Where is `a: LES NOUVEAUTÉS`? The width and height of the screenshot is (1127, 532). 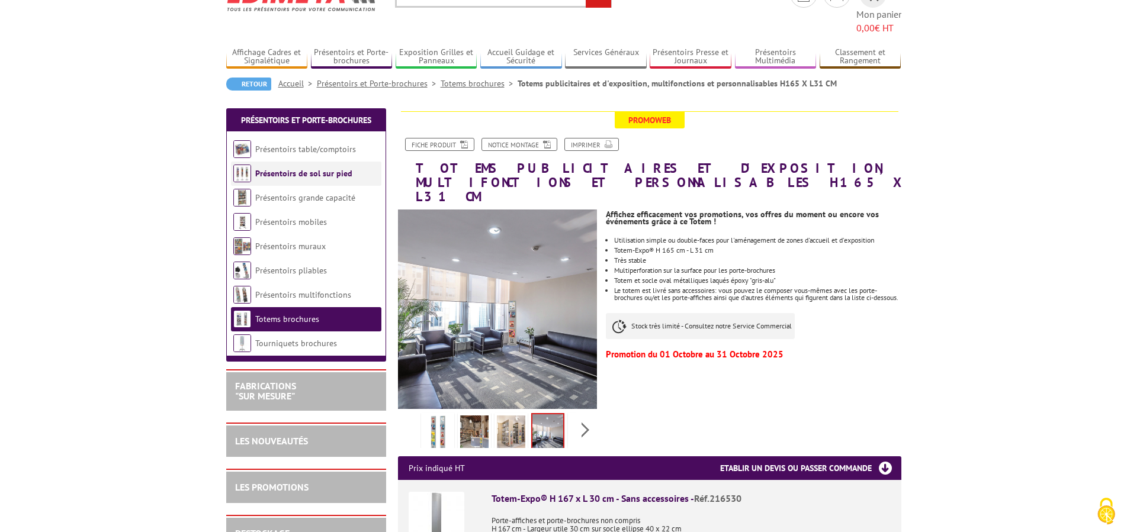
a: LES NOUVEAUTÉS is located at coordinates (271, 441).